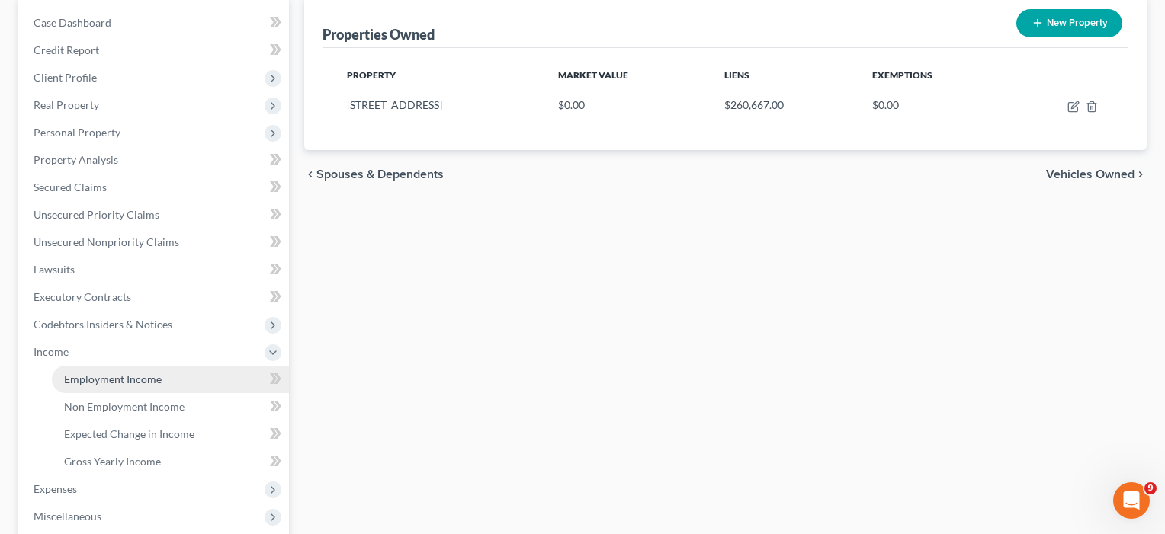  Describe the element at coordinates (103, 324) in the screenshot. I see `span: Codebtors Insiders & Notices` at that location.